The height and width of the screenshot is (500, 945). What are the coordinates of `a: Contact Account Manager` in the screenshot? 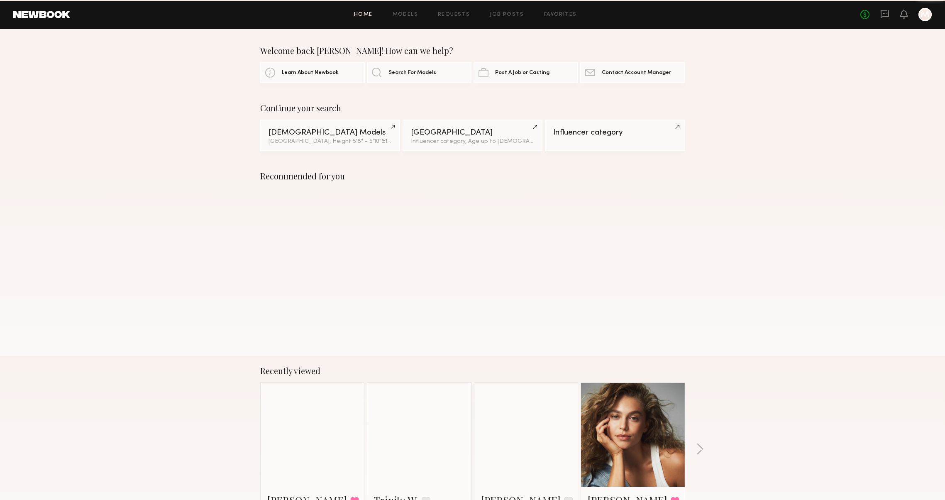 It's located at (633, 73).